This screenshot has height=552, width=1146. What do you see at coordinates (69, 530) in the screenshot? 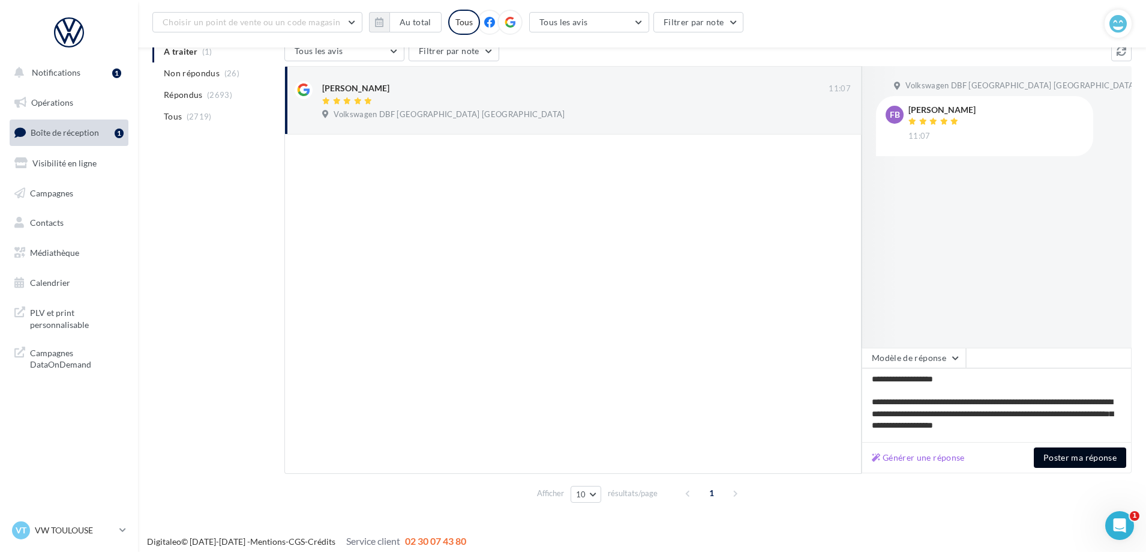
I see `a: VT VW TOULOUSE` at bounding box center [69, 530].